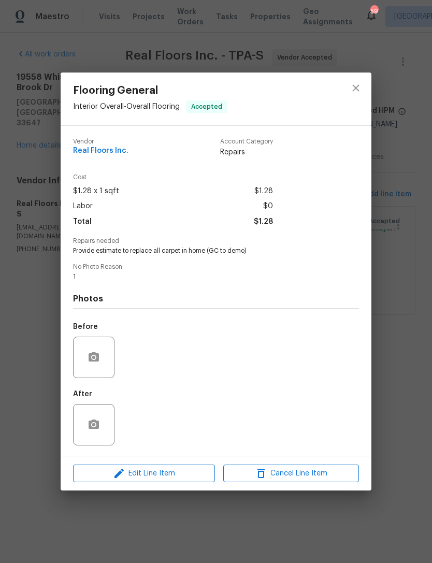  What do you see at coordinates (150, 91) in the screenshot?
I see `span: Flooring General` at bounding box center [150, 91].